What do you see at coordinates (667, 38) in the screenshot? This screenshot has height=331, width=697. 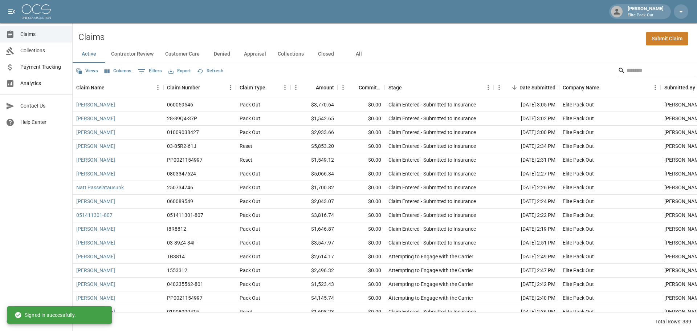 I see `a: Submit Claim` at bounding box center [667, 38].